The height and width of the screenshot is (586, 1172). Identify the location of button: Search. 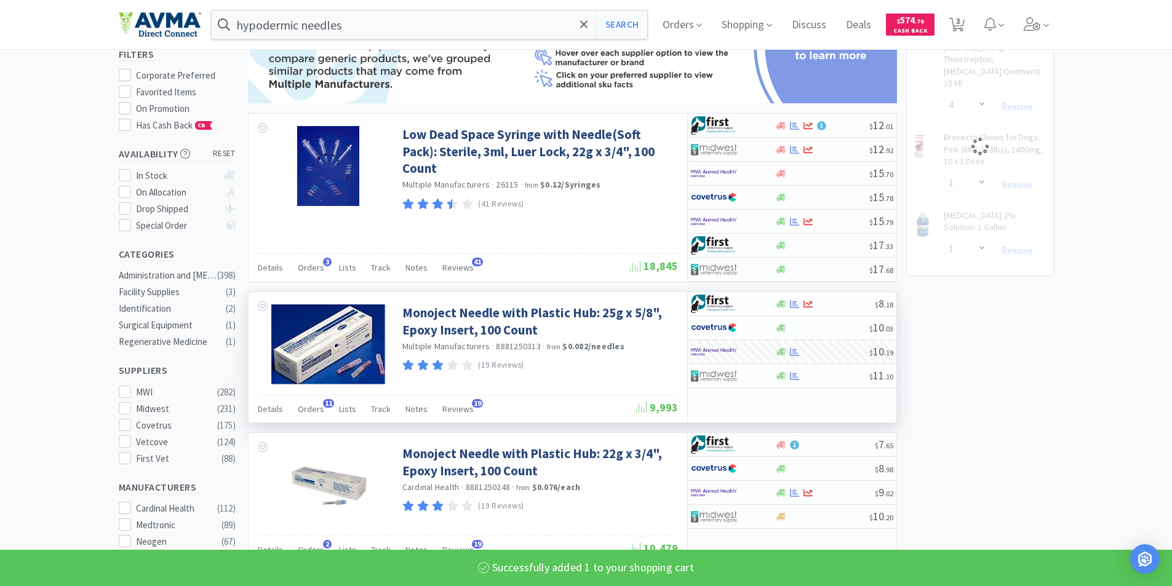
(622, 25).